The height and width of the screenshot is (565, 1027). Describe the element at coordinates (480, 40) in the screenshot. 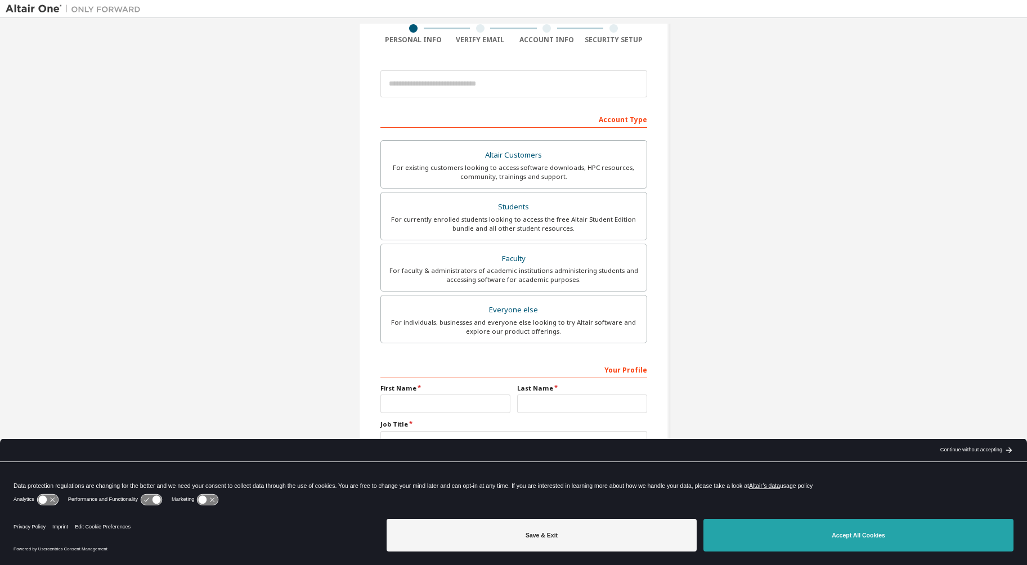

I see `div: Verify Email` at that location.